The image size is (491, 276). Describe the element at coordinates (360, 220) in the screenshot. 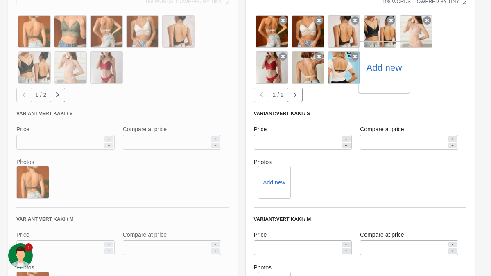

I see `div: Variant: Vert Kaki / M` at that location.